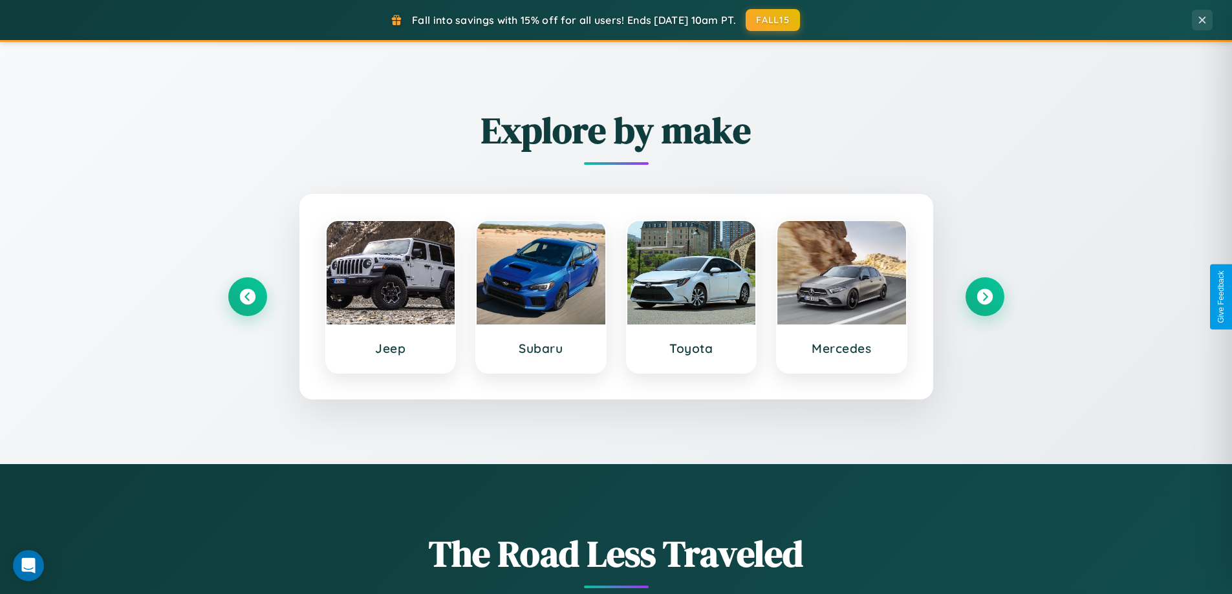 The height and width of the screenshot is (594, 1232). I want to click on div: Give Feedback, so click(1221, 297).